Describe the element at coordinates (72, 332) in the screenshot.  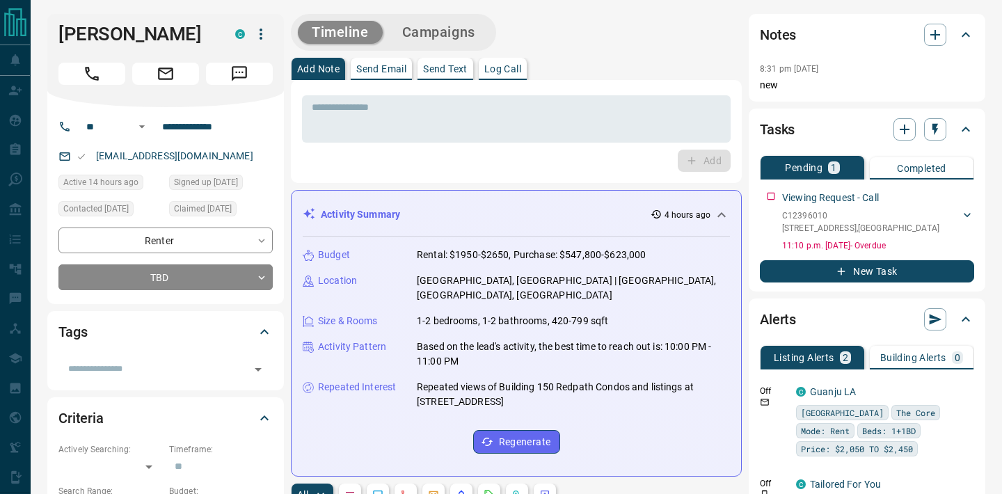
I see `h2: Tags` at that location.